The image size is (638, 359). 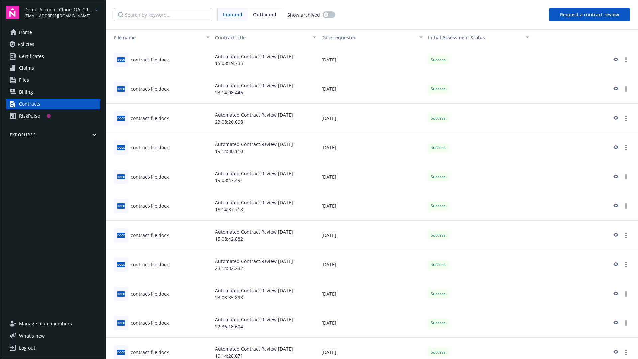 What do you see at coordinates (156, 37) in the screenshot?
I see `div: File name` at bounding box center [156, 37].